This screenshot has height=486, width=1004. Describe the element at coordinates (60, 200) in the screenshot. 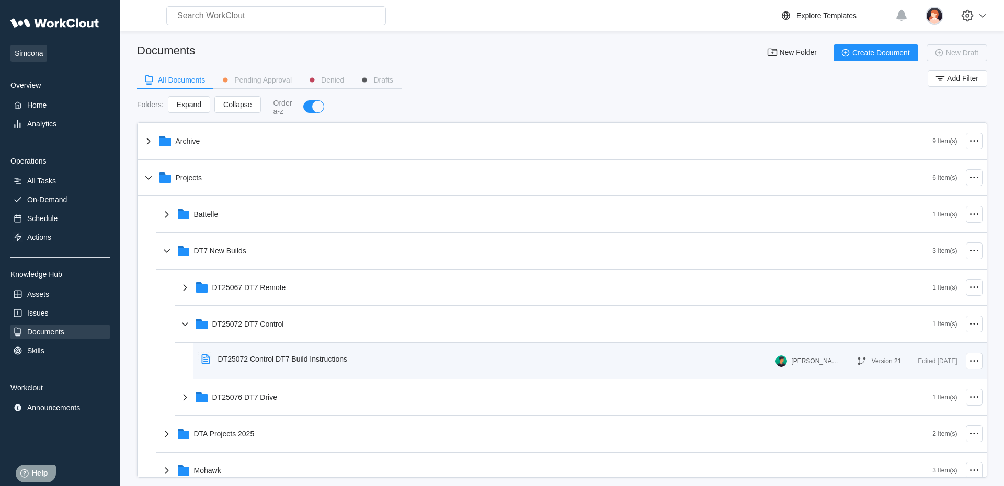

I see `a: On-Demand` at that location.